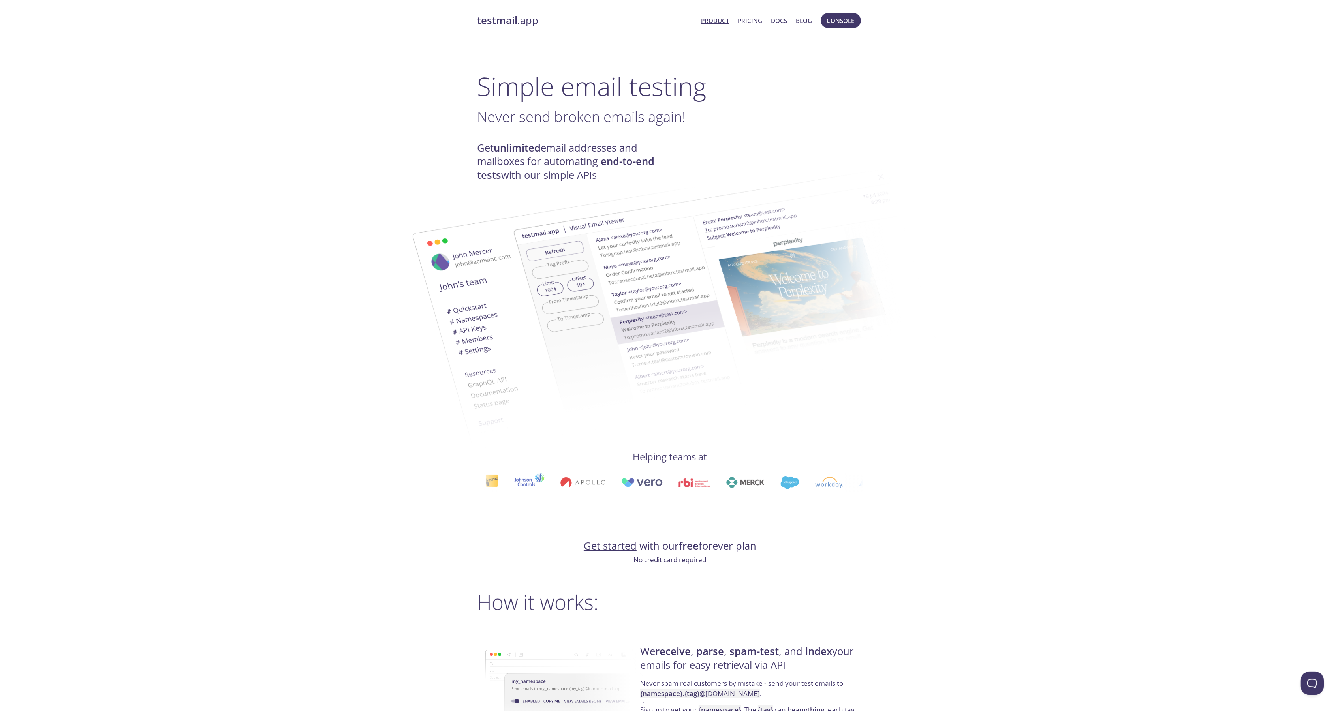 This screenshot has width=1340, height=711. What do you see at coordinates (563, 483) in the screenshot?
I see `img: apollo` at bounding box center [563, 483].